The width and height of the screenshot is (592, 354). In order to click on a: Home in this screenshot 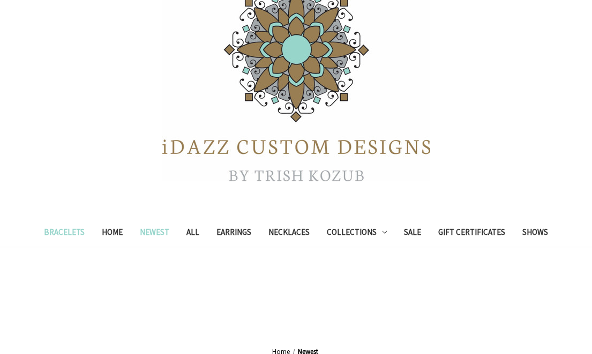, I will do `click(112, 233)`.